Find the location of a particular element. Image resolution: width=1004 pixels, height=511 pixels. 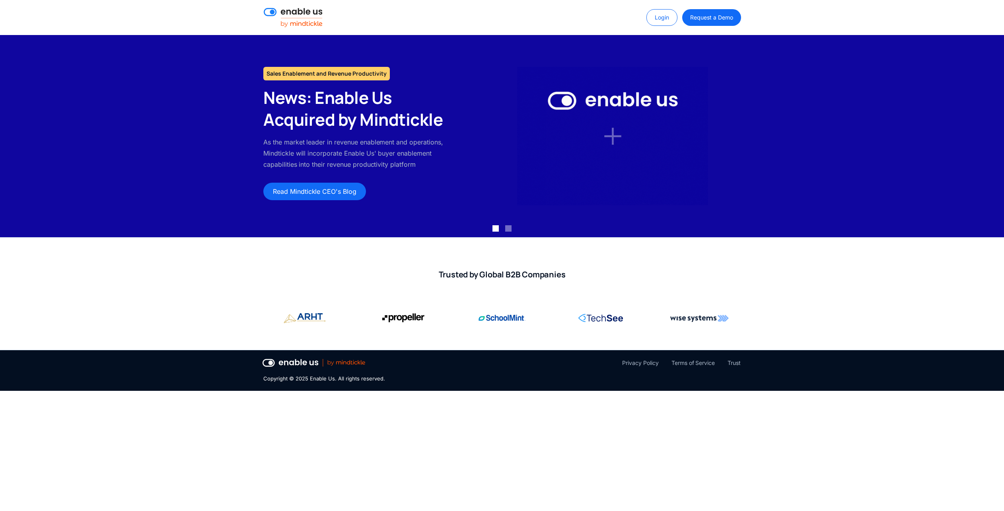

img: SchoolMint corporate logo is located at coordinates (502, 318).